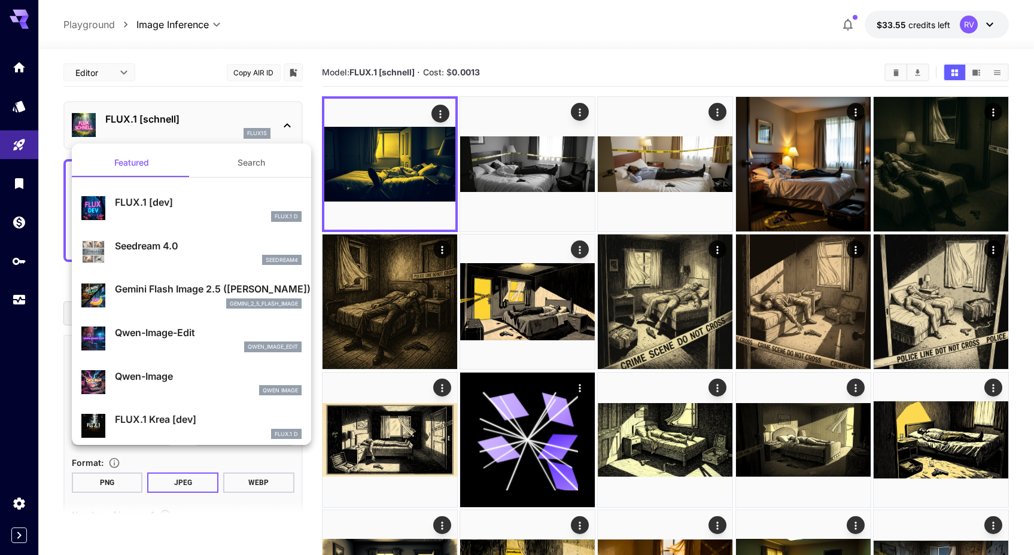 The image size is (1034, 555). I want to click on p: Seedream 4.0, so click(208, 246).